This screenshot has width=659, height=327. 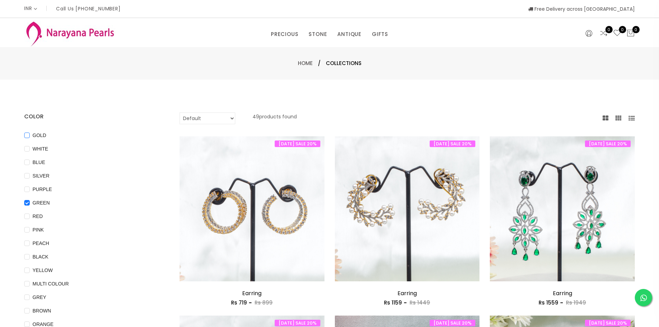 I want to click on a: Home, so click(x=305, y=63).